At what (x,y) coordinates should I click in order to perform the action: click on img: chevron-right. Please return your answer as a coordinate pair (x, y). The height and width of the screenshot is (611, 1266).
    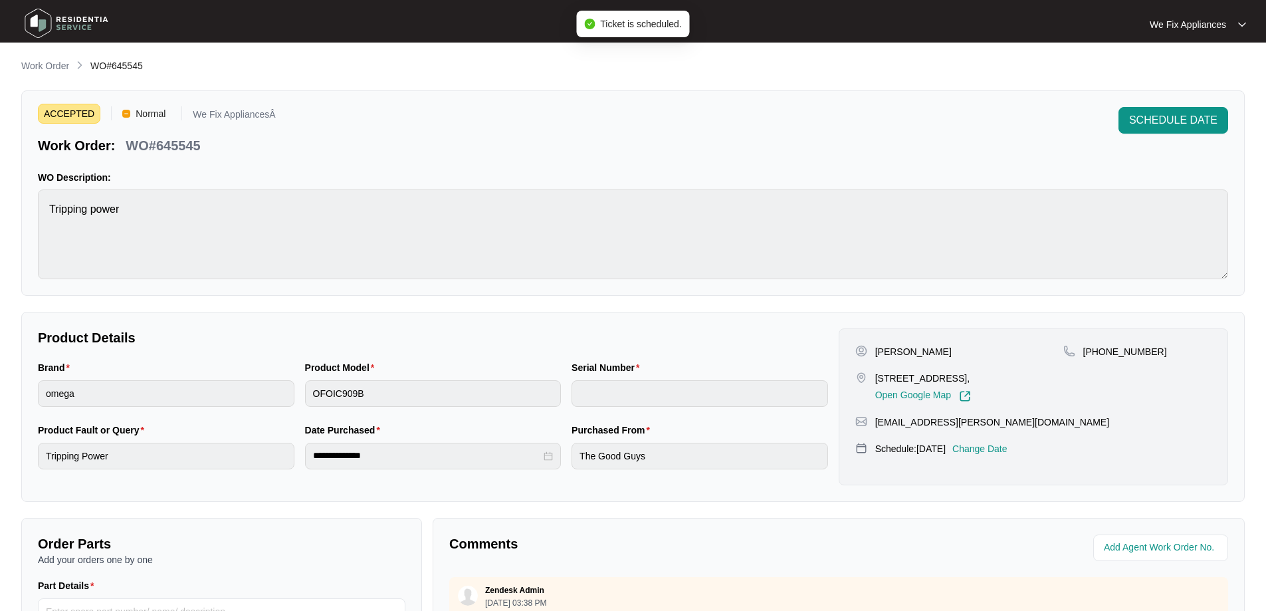
    Looking at the image, I should click on (80, 65).